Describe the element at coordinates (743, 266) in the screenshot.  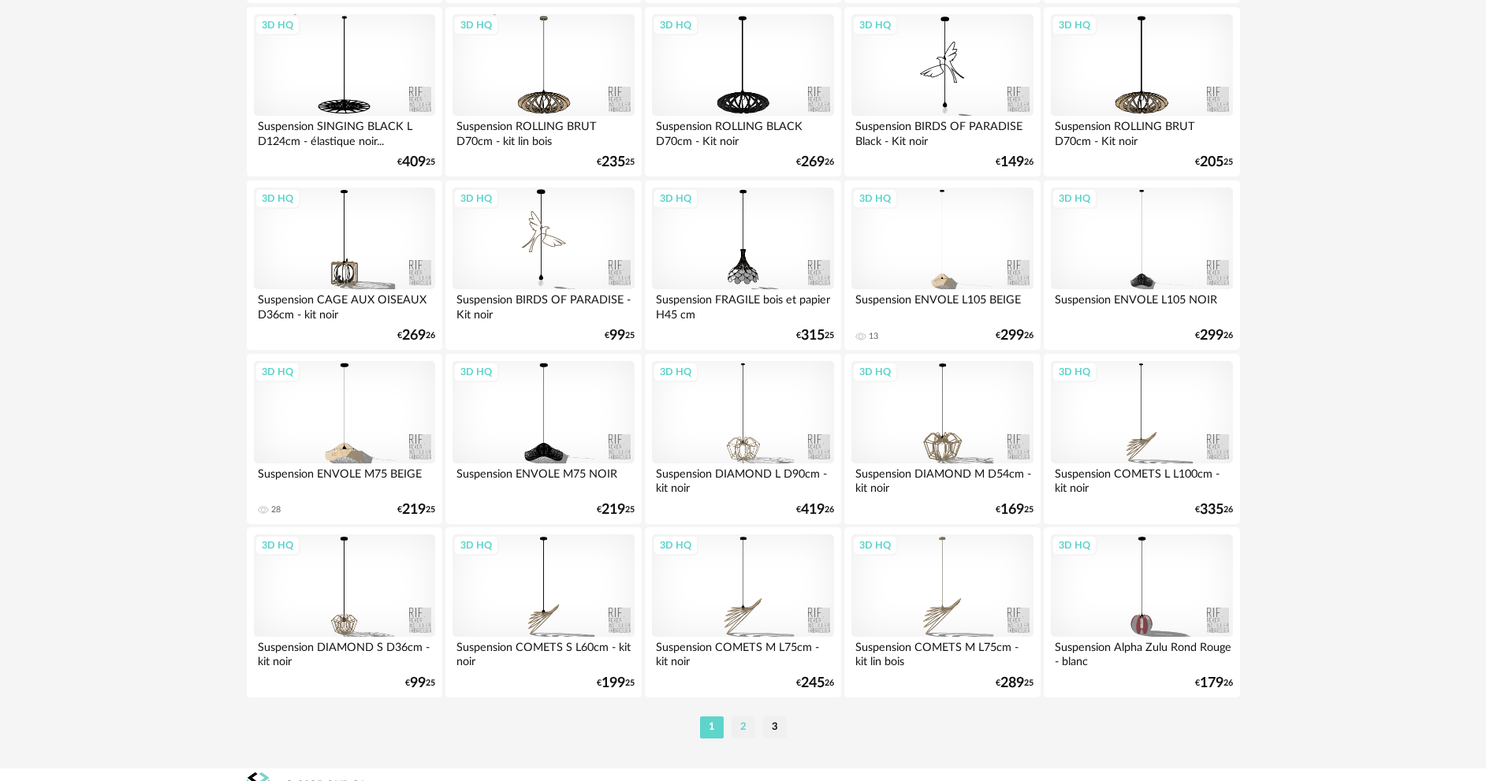
I see `a: 3D HQ Suspension FRAGILE bois et papier H45 cm €31525` at that location.